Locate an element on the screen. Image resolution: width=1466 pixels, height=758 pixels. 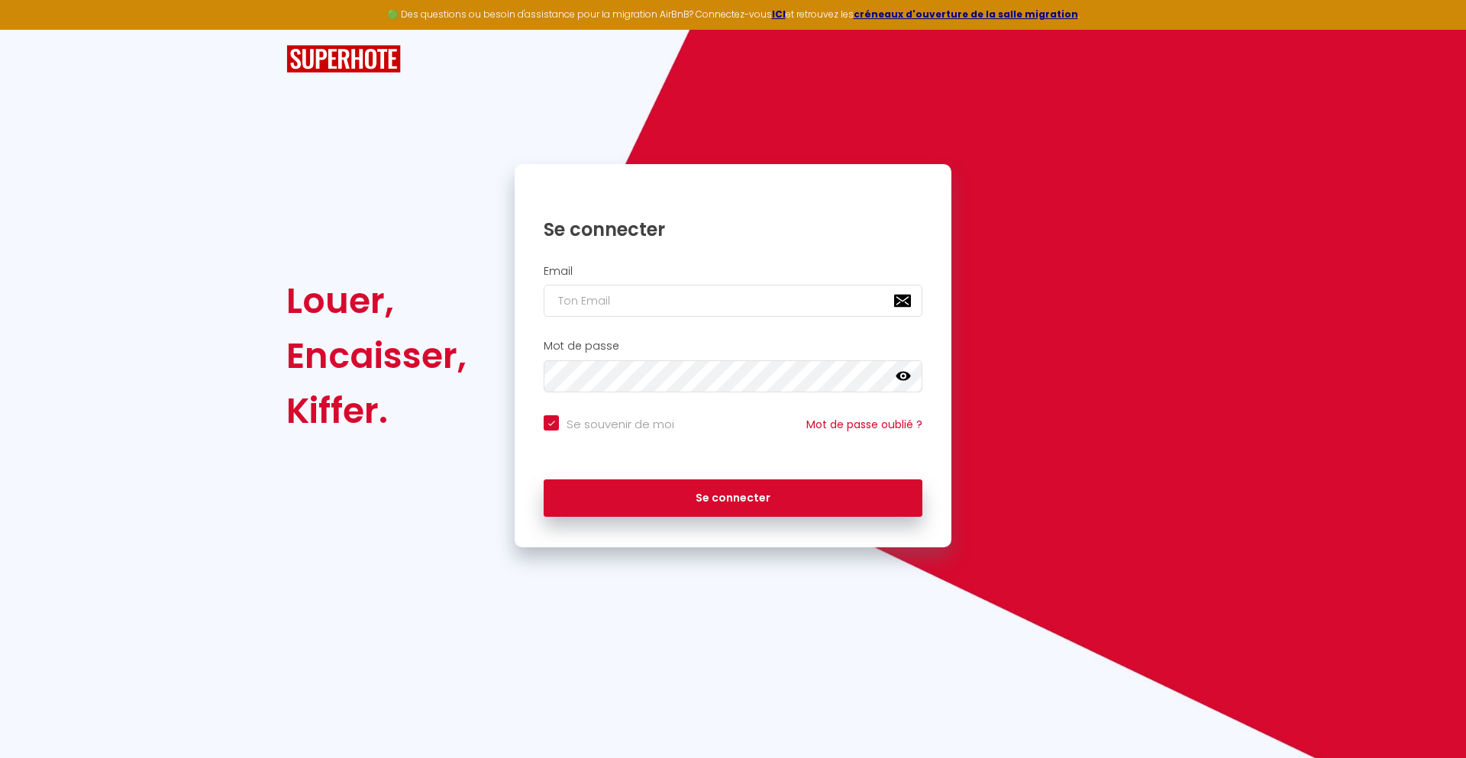
div: Louer, is located at coordinates (377, 301).